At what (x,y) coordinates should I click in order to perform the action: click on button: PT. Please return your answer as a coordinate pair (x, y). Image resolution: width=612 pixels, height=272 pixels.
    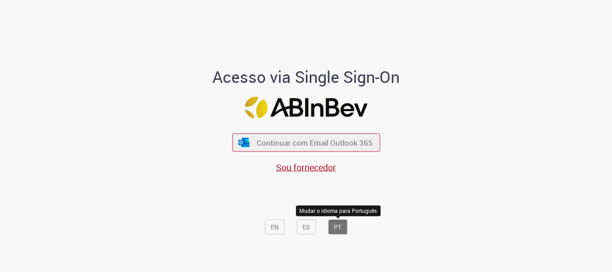
    Looking at the image, I should click on (337, 227).